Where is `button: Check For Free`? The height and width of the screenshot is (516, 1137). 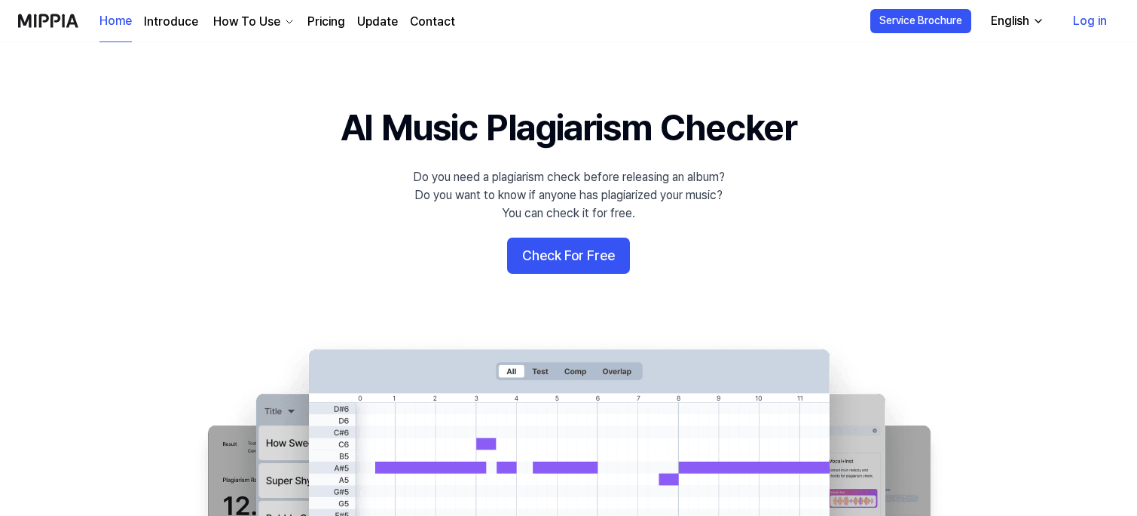 button: Check For Free is located at coordinates (568, 256).